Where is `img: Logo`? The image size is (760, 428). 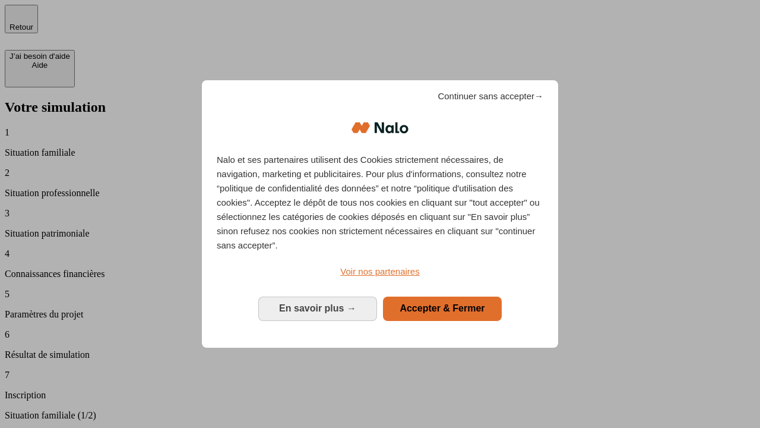
img: Logo is located at coordinates (380, 128).